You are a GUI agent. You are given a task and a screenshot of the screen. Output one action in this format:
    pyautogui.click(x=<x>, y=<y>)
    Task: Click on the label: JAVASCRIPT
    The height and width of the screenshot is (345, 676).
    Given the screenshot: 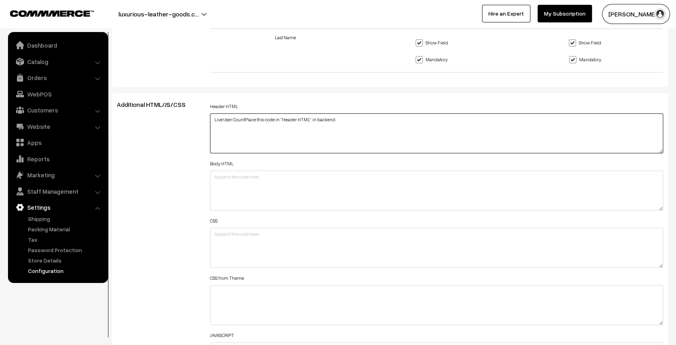 What is the action you would take?
    pyautogui.click(x=222, y=335)
    